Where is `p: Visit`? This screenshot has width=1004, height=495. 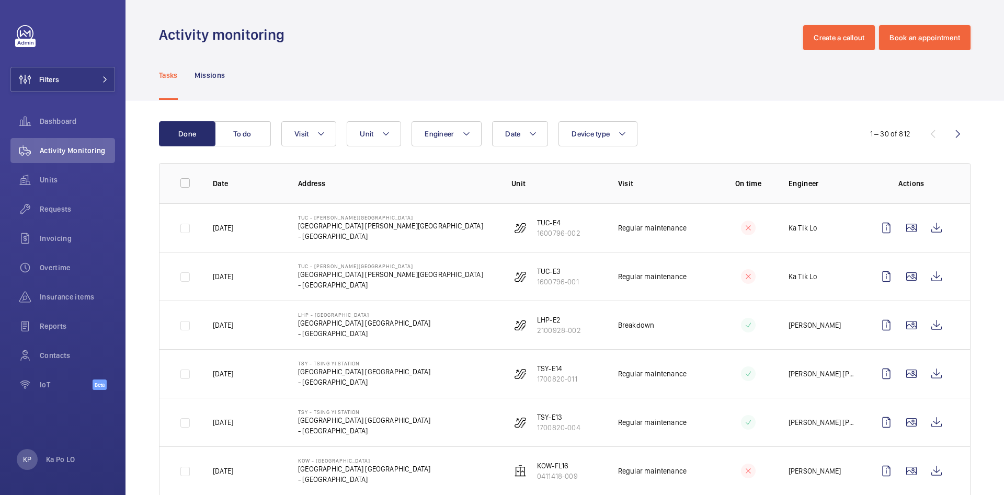 p: Visit is located at coordinates (663, 184).